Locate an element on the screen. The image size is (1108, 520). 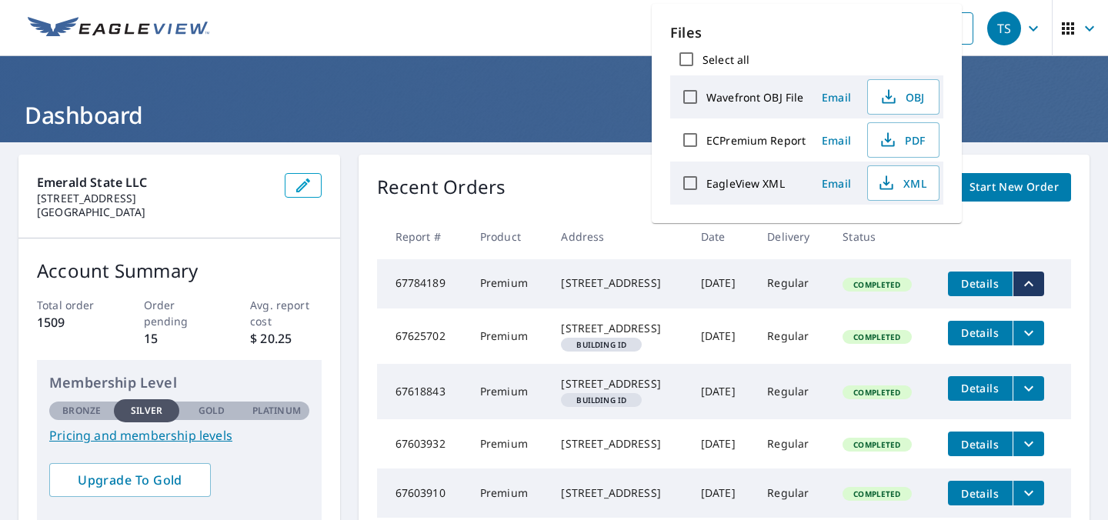
div: TS is located at coordinates (1004, 28).